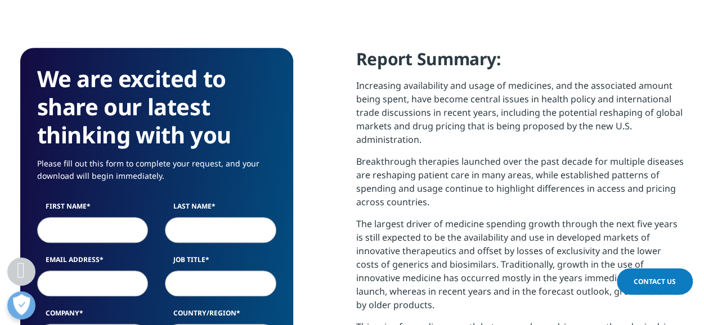 The width and height of the screenshot is (704, 325). What do you see at coordinates (221, 316) in the screenshot?
I see `label: Country/Region` at bounding box center [221, 316].